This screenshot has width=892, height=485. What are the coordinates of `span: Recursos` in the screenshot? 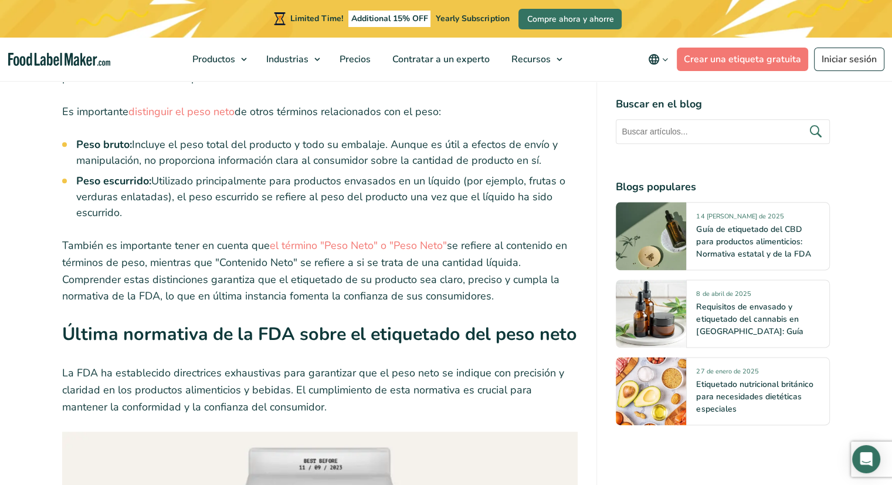 It's located at (530, 59).